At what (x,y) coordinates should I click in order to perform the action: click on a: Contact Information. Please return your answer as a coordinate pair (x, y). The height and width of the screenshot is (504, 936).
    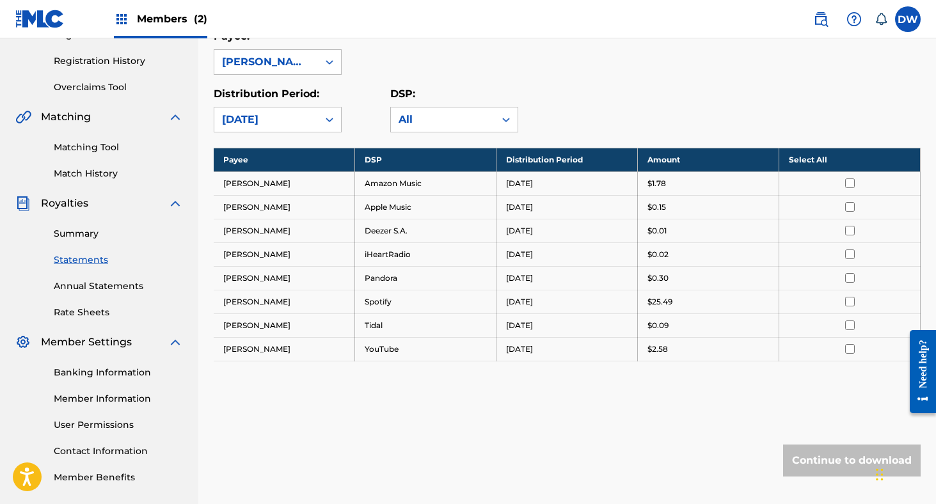
    Looking at the image, I should click on (118, 451).